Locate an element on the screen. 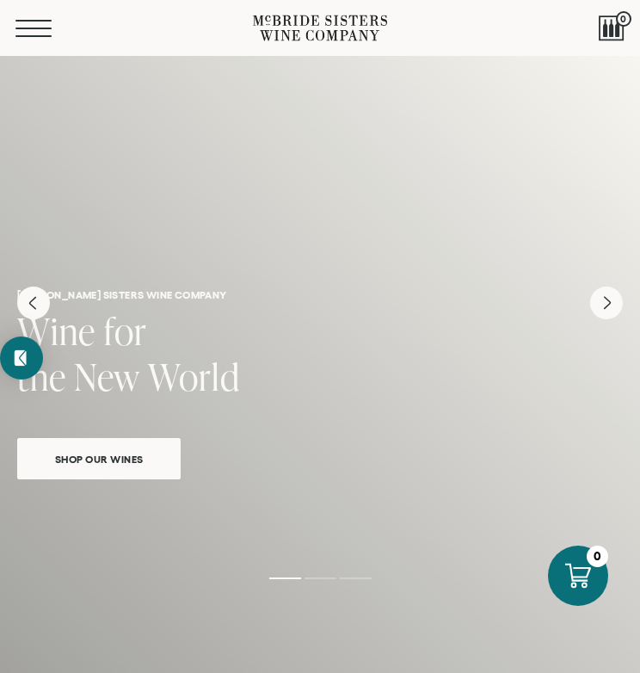 This screenshot has width=640, height=673. span: New is located at coordinates (107, 376).